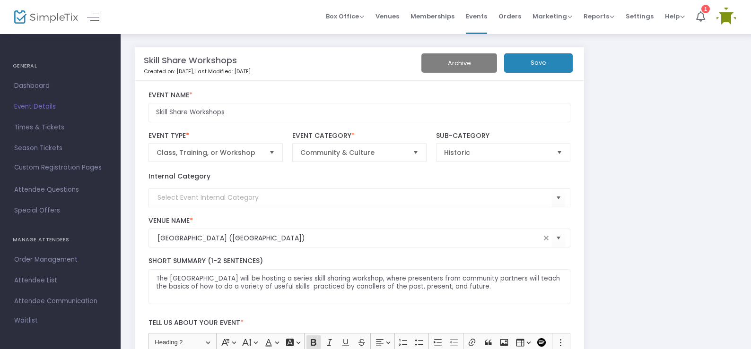 The image size is (751, 349). Describe the element at coordinates (60, 240) in the screenshot. I see `h4: MANAGE ATTENDEES` at that location.